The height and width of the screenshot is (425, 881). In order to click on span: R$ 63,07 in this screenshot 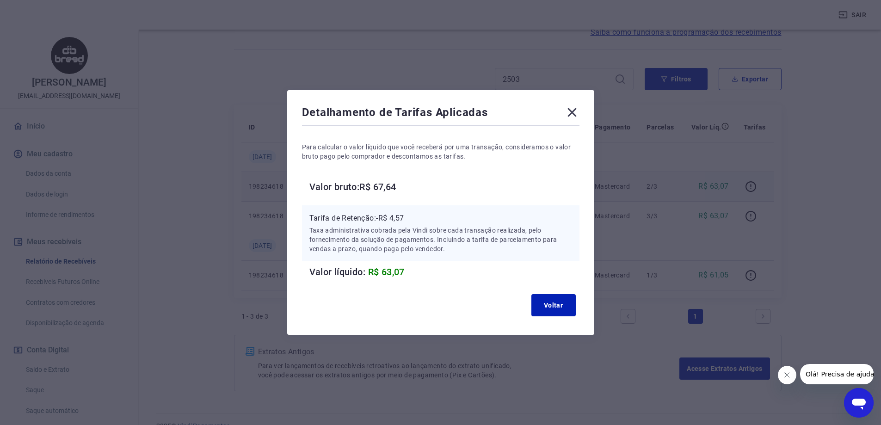, I will do `click(386, 272)`.